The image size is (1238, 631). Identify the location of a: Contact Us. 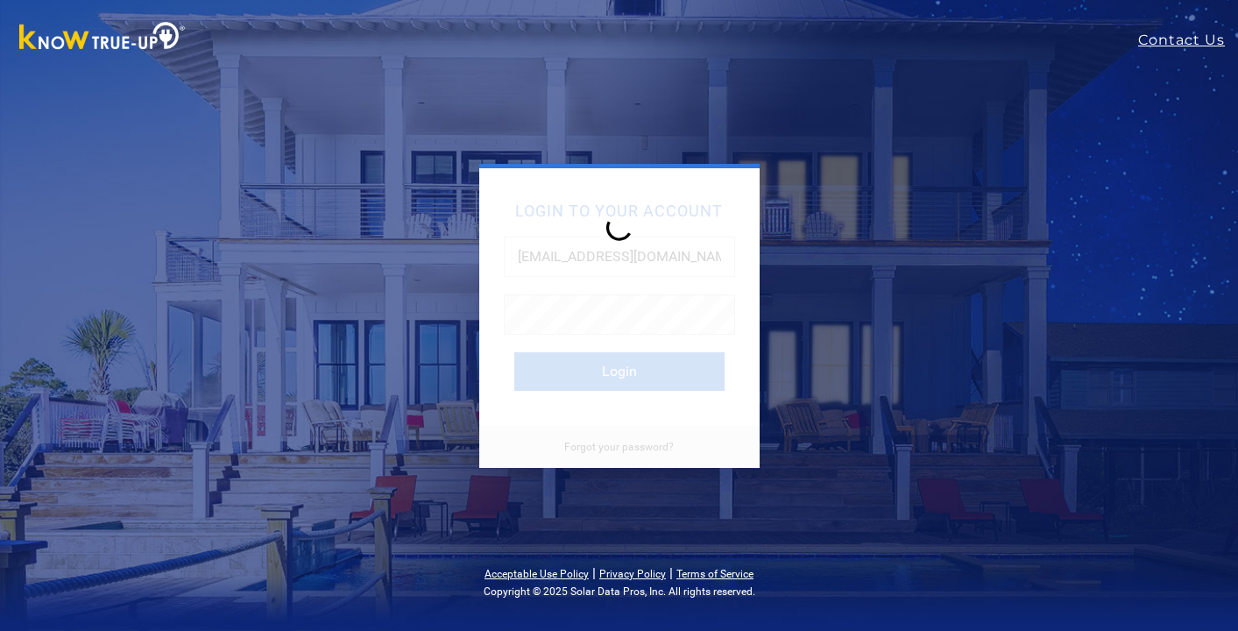
(1188, 40).